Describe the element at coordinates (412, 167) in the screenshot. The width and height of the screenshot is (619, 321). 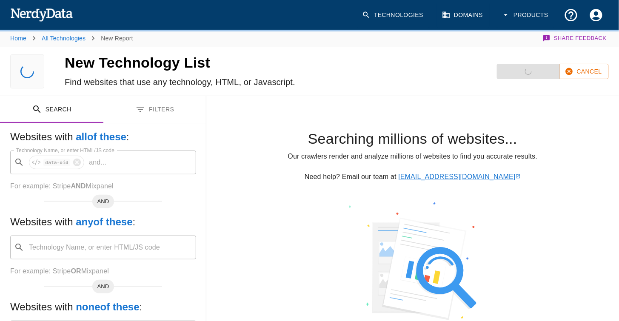
I see `p: Our crawlers render and analyze millions of websites to find you accurate results. Need help? Ema...` at that location.